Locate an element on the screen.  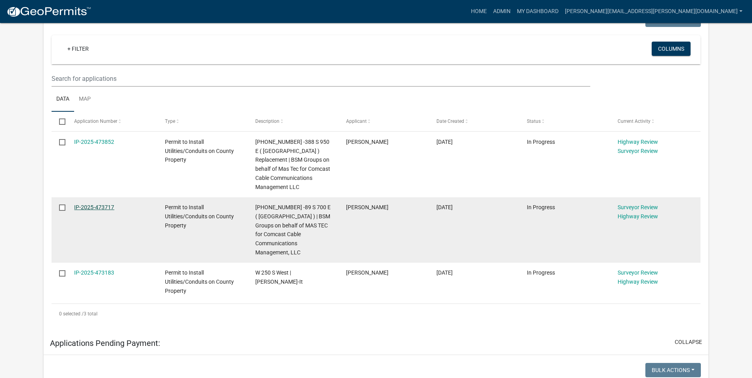
datatable-header-cell: Description is located at coordinates (293, 121).